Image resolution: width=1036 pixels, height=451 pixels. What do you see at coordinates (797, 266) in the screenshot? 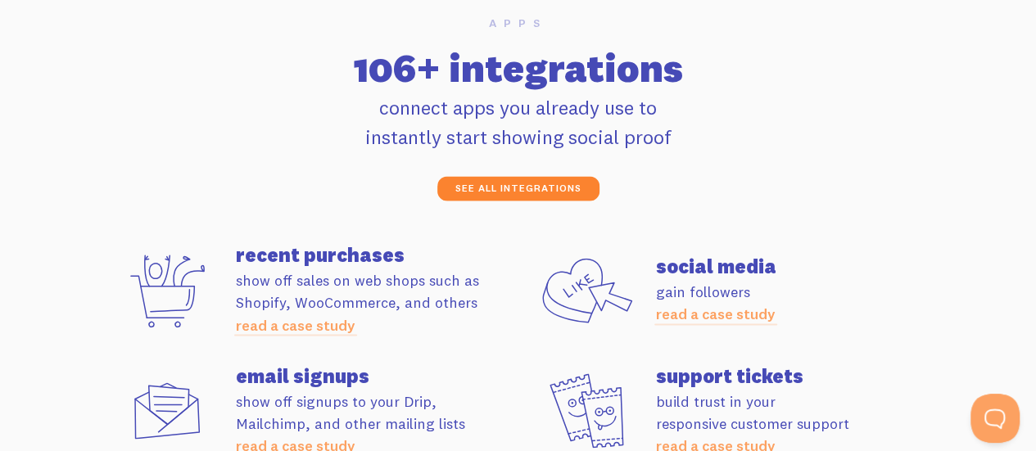
I see `h4: social media` at bounding box center [797, 266].